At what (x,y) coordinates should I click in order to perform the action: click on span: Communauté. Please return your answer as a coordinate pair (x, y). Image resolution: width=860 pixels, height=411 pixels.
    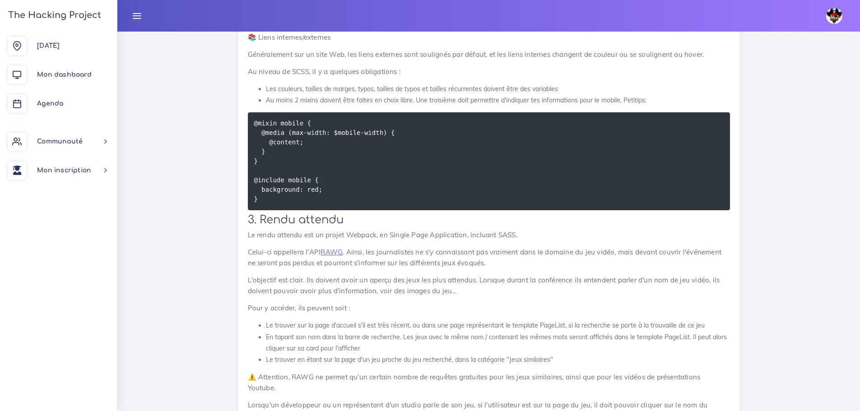
    Looking at the image, I should click on (60, 141).